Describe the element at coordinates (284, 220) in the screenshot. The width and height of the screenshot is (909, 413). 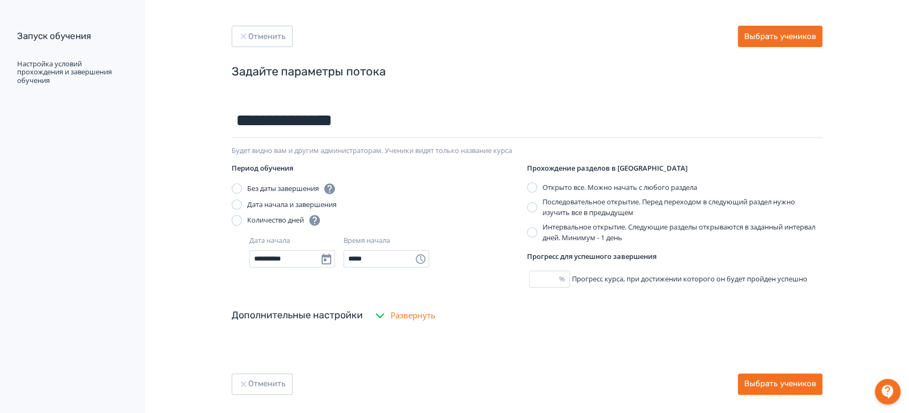
I see `div: Количество дней` at that location.